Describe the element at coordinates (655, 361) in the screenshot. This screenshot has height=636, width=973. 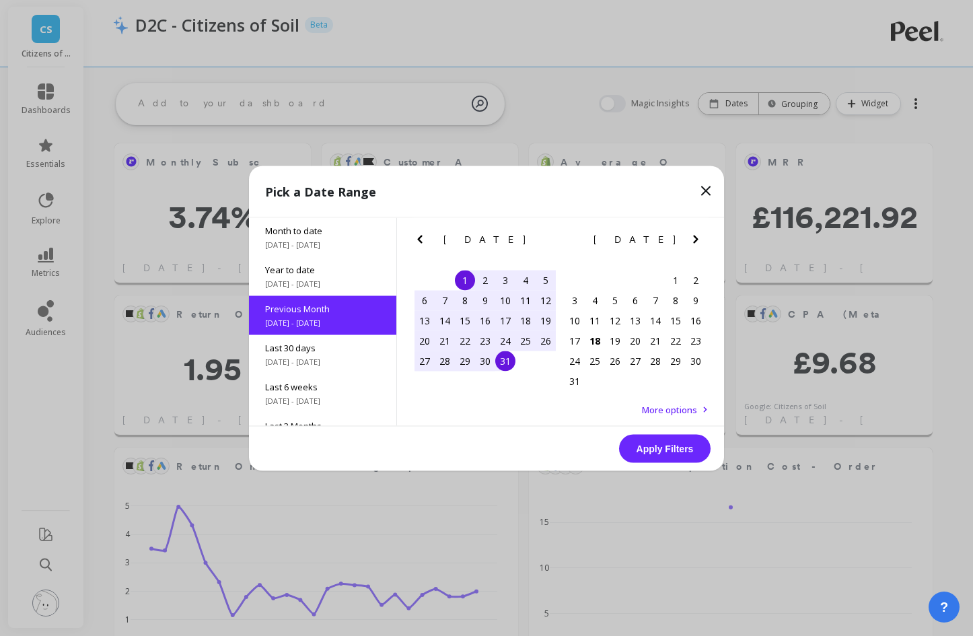
I see `div: Choose Thursday, August 28th, 2025` at that location.